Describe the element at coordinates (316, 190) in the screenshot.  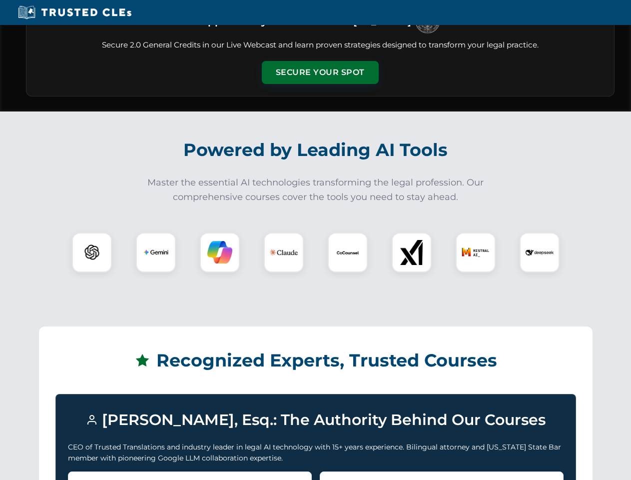
I see `p: Master the essential AI technologies transforming the legal profession. Our comprehensive courses...` at that location.